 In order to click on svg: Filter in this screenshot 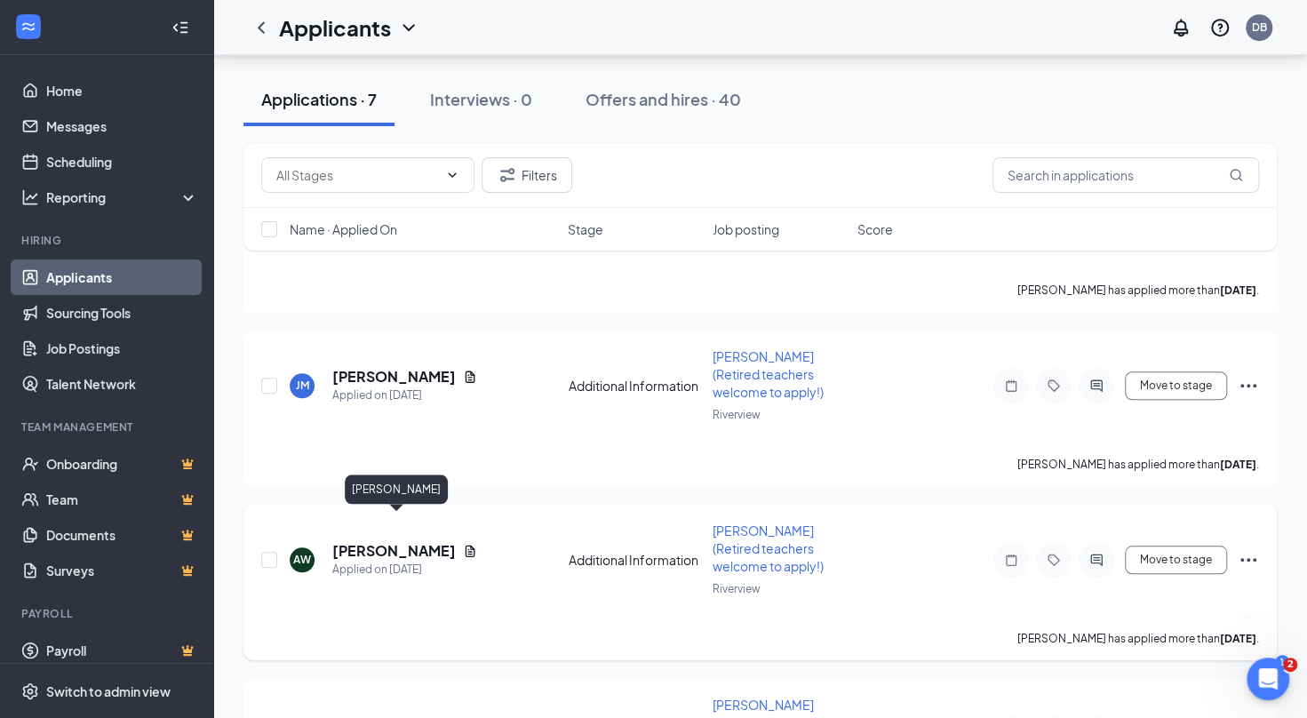, I will do `click(507, 175)`.